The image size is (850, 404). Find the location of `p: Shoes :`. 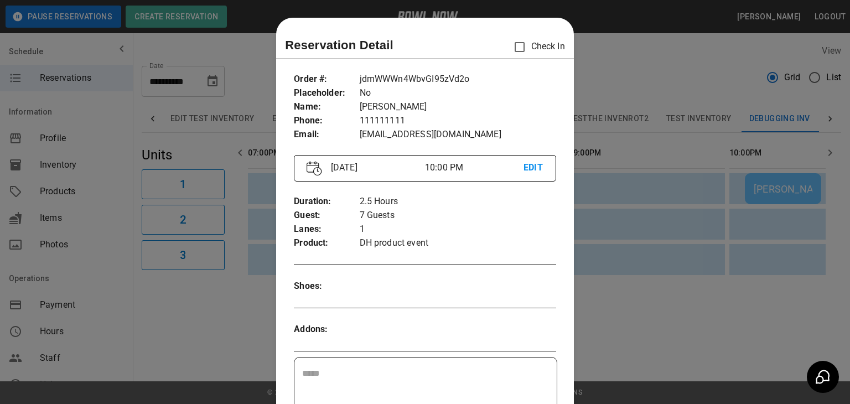

p: Shoes : is located at coordinates (327, 286).